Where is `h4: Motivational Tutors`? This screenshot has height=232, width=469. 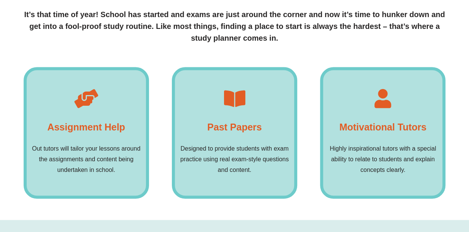
h4: Motivational Tutors is located at coordinates (382, 127).